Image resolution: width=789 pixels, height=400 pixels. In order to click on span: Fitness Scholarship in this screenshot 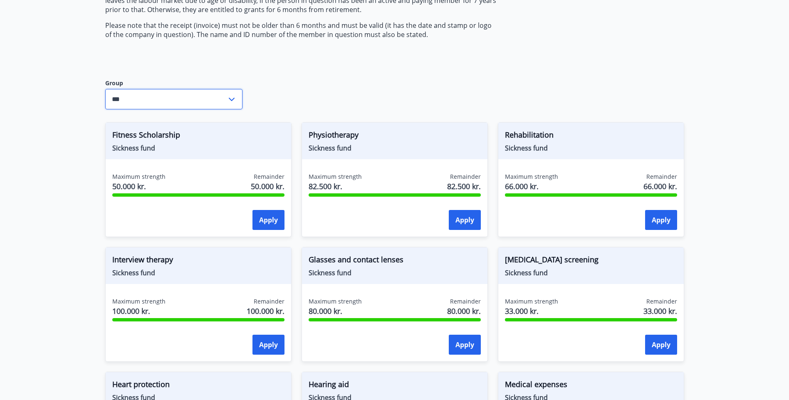, I will do `click(198, 136)`.